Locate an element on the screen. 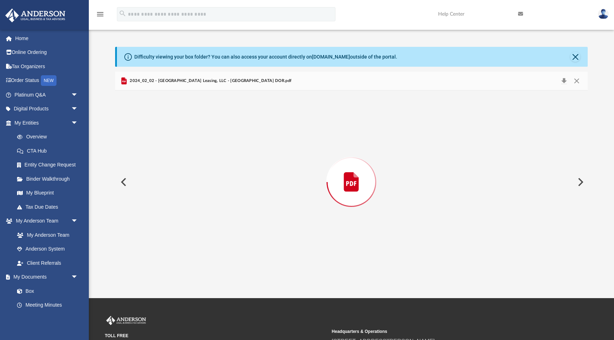  a: Client Referrals is located at coordinates (48, 263).